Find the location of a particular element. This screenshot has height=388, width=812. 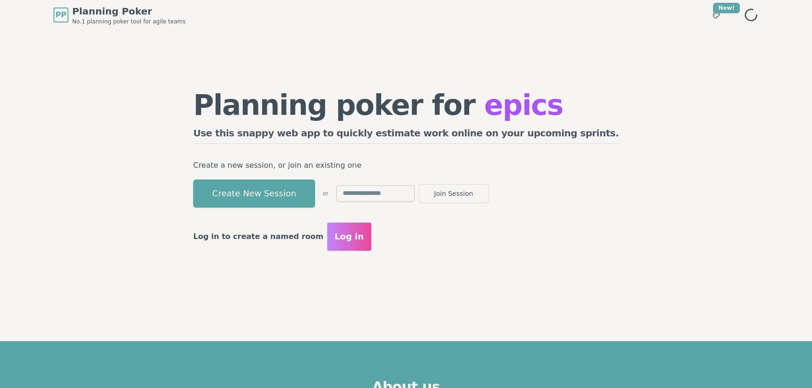

p: Log in to create a named room is located at coordinates (258, 237).